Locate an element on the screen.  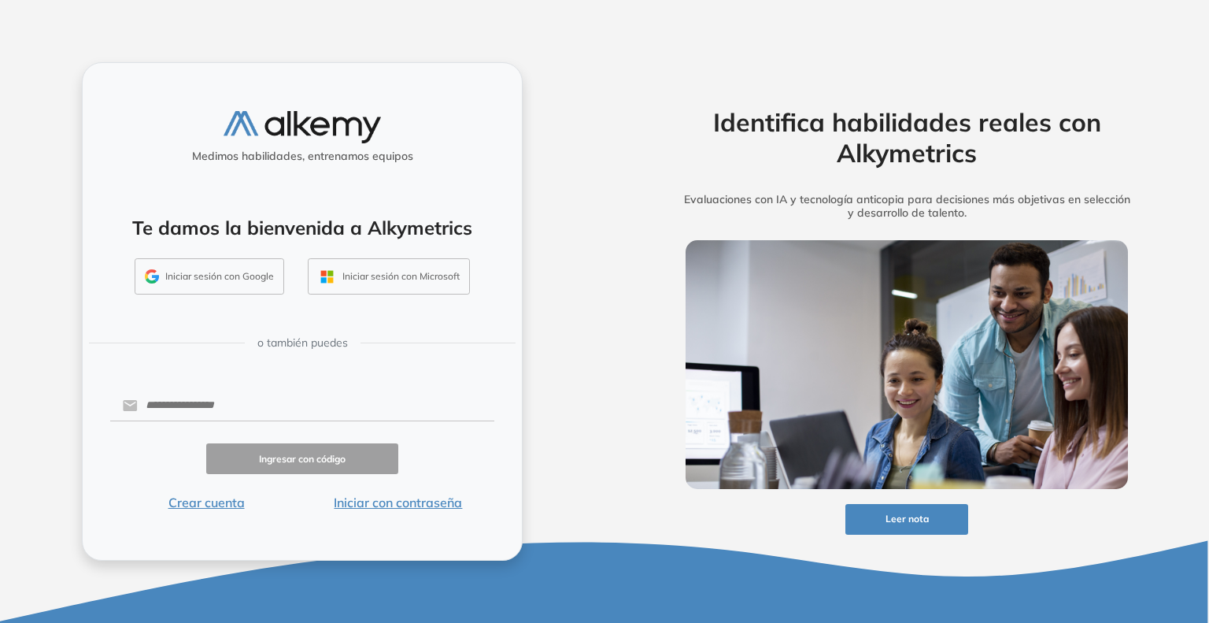
h5: Medimos habilidades, entrenamos equipos is located at coordinates (302, 156).